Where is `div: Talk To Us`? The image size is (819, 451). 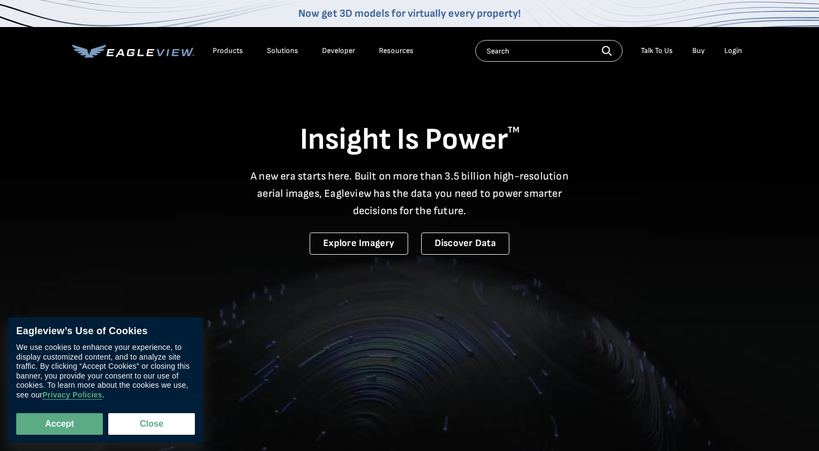
div: Talk To Us is located at coordinates (656, 51).